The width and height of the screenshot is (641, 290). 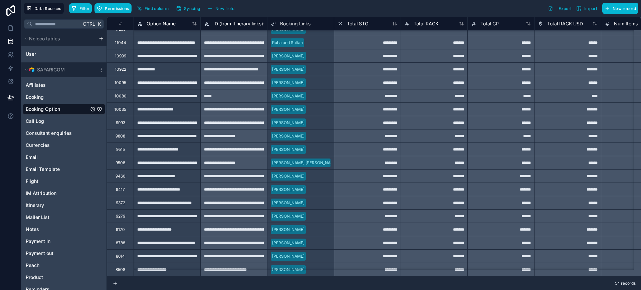 What do you see at coordinates (117, 8) in the screenshot?
I see `span: Permissions` at bounding box center [117, 8].